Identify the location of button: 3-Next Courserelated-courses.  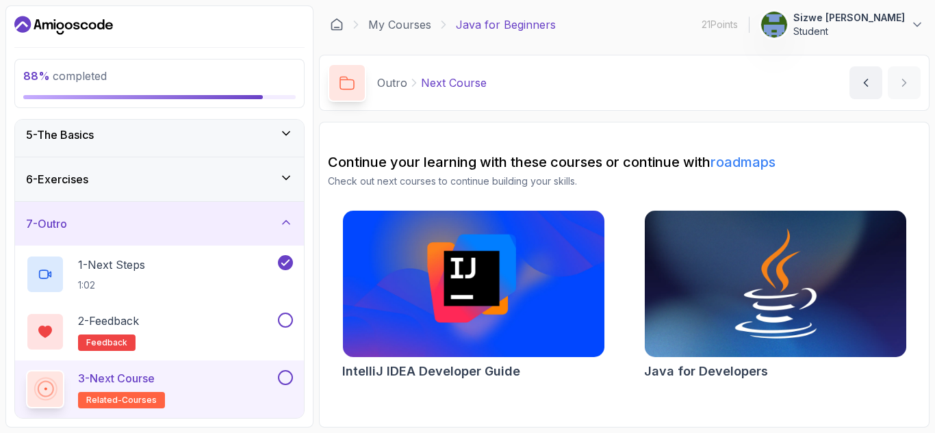
(160, 390).